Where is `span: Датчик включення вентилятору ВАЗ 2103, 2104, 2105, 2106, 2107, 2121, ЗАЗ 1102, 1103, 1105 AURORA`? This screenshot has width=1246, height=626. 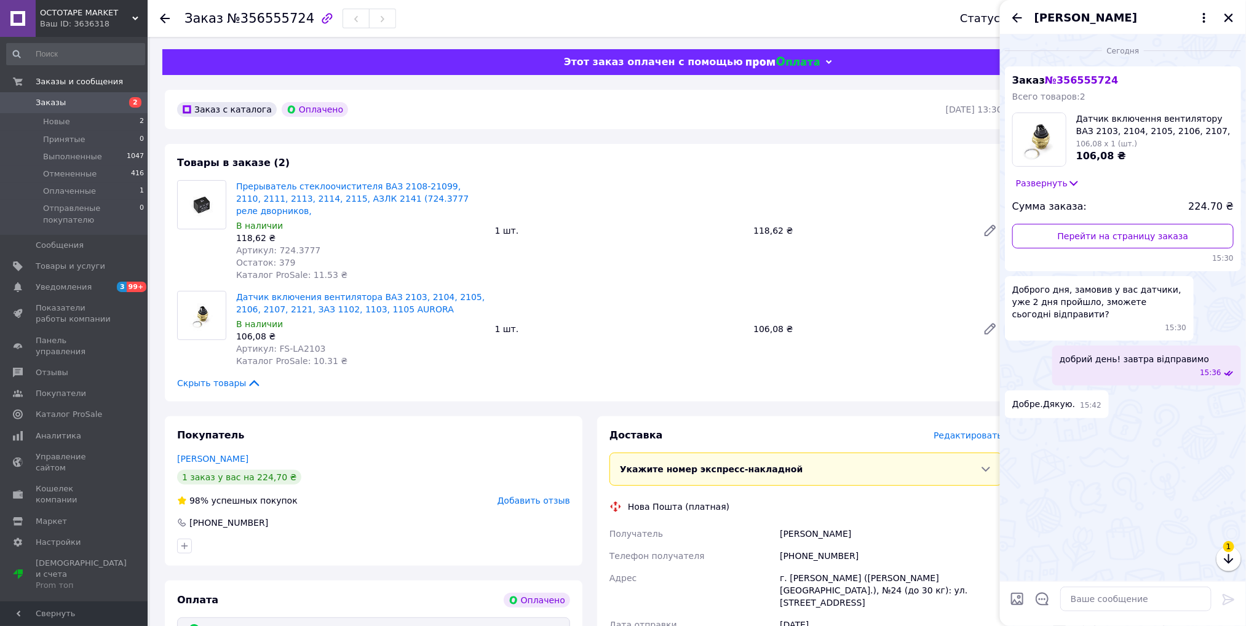 span: Датчик включення вентилятору ВАЗ 2103, 2104, 2105, 2106, 2107, 2121, ЗАЗ 1102, 1103, 1105 AURORA is located at coordinates (1155, 125).